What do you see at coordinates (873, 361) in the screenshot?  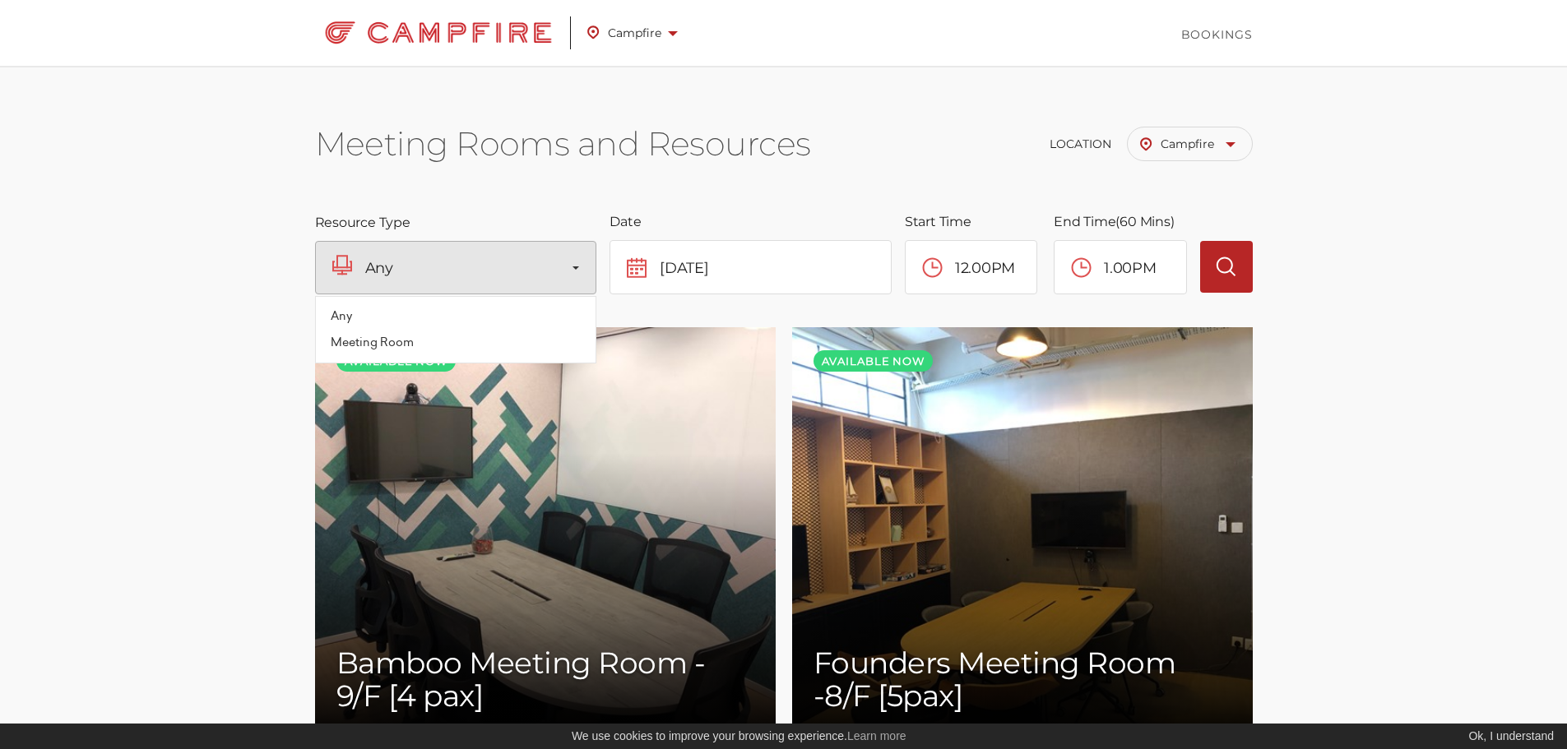 I see `span: Available now` at bounding box center [873, 361].